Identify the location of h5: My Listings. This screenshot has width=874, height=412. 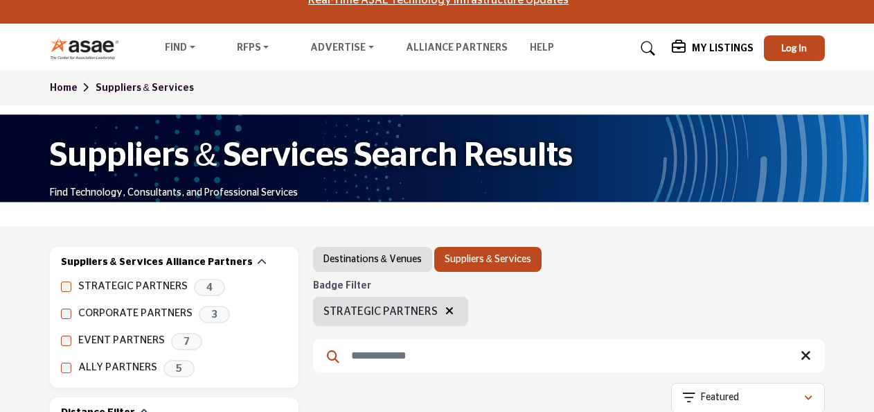
(723, 49).